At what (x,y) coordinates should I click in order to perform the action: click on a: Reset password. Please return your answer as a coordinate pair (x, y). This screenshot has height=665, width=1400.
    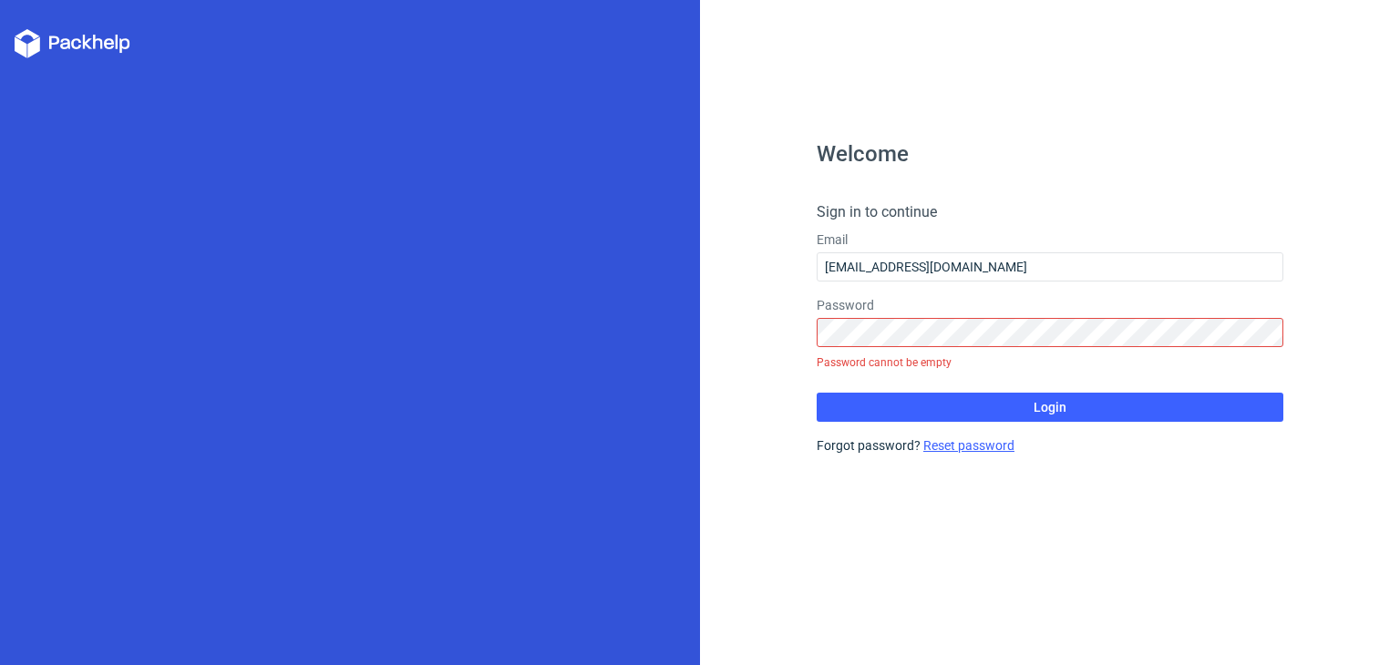
    Looking at the image, I should click on (969, 446).